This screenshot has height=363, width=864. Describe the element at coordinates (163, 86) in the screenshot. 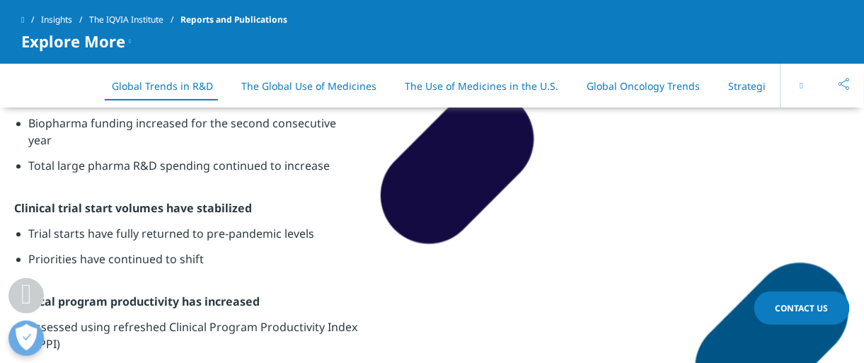

I see `a: Global Trends in R&D` at that location.